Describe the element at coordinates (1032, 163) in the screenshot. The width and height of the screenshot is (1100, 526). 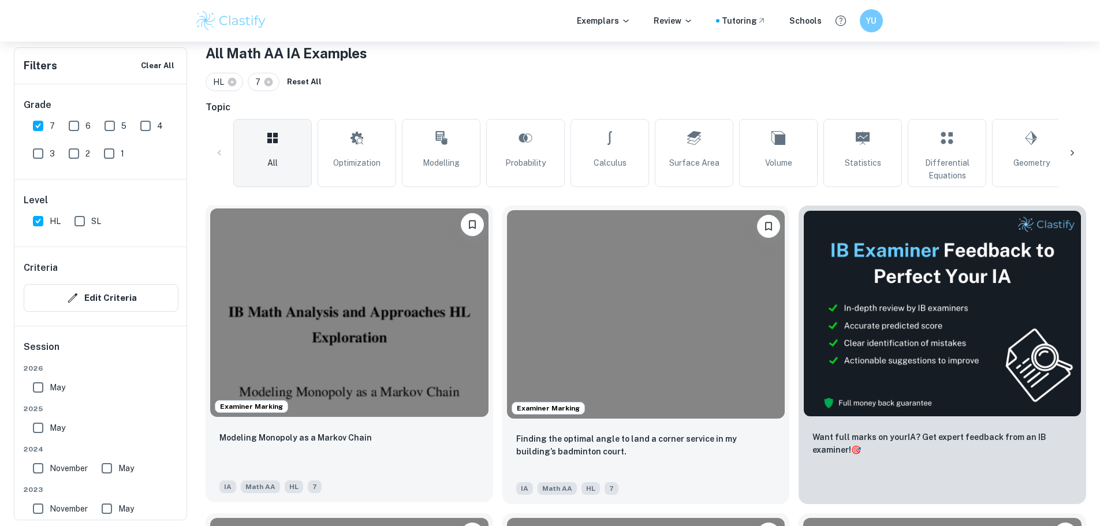
I see `span: Geometry` at that location.